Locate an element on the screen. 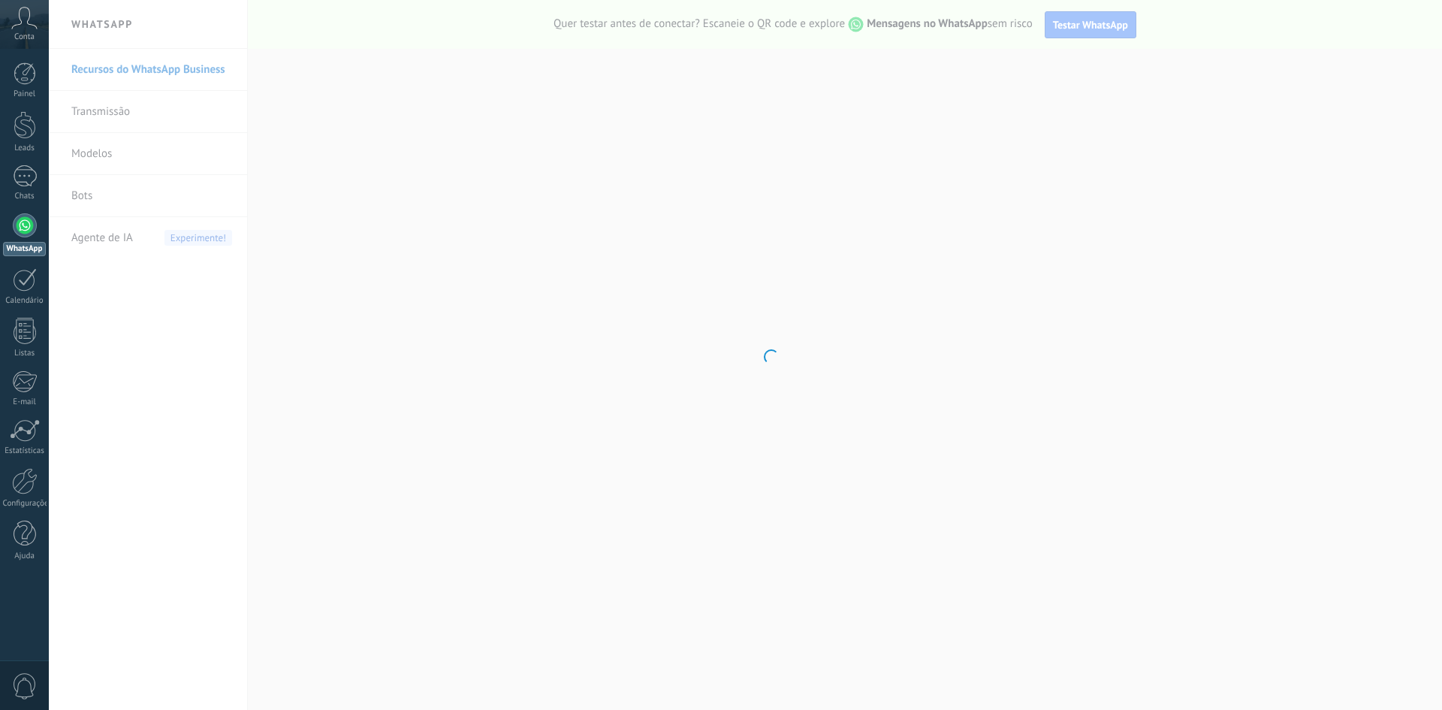 The height and width of the screenshot is (710, 1442). div: WhatsApp is located at coordinates (24, 249).